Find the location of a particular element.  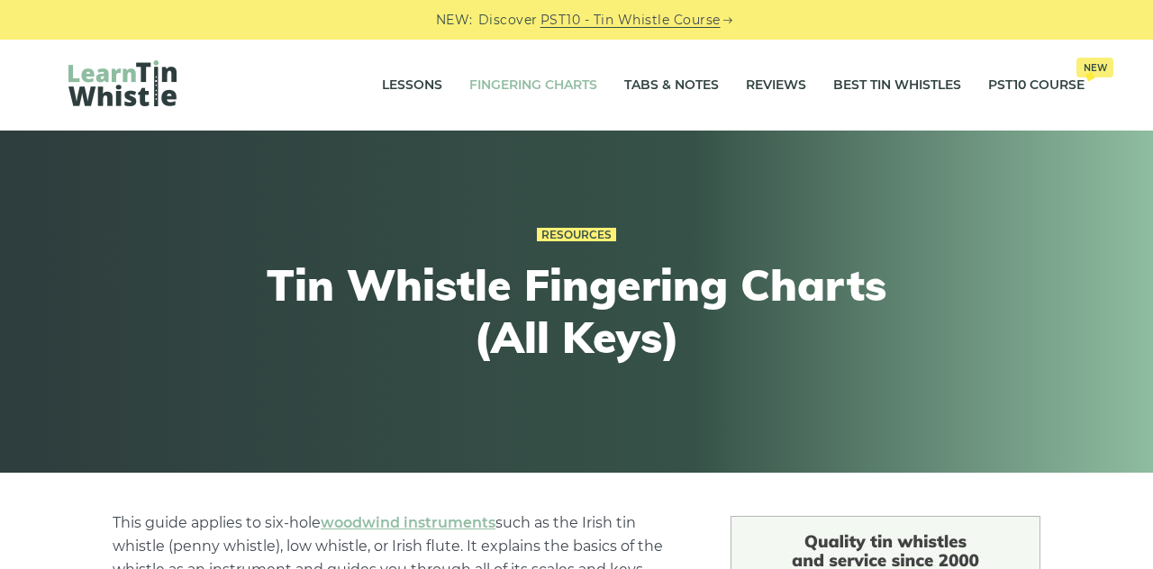

a: Best Tin Whistles is located at coordinates (897, 86).